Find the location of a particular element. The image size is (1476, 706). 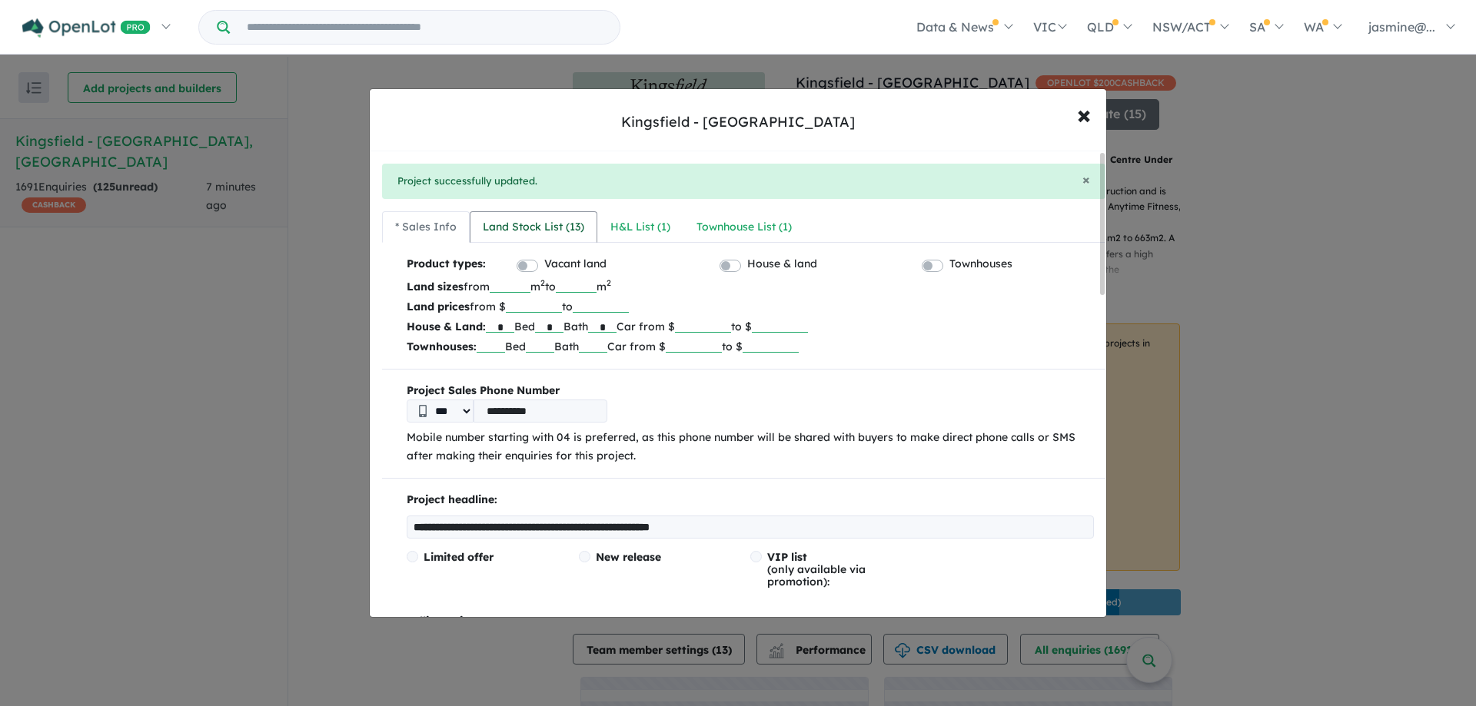

span: New release is located at coordinates (628, 557).